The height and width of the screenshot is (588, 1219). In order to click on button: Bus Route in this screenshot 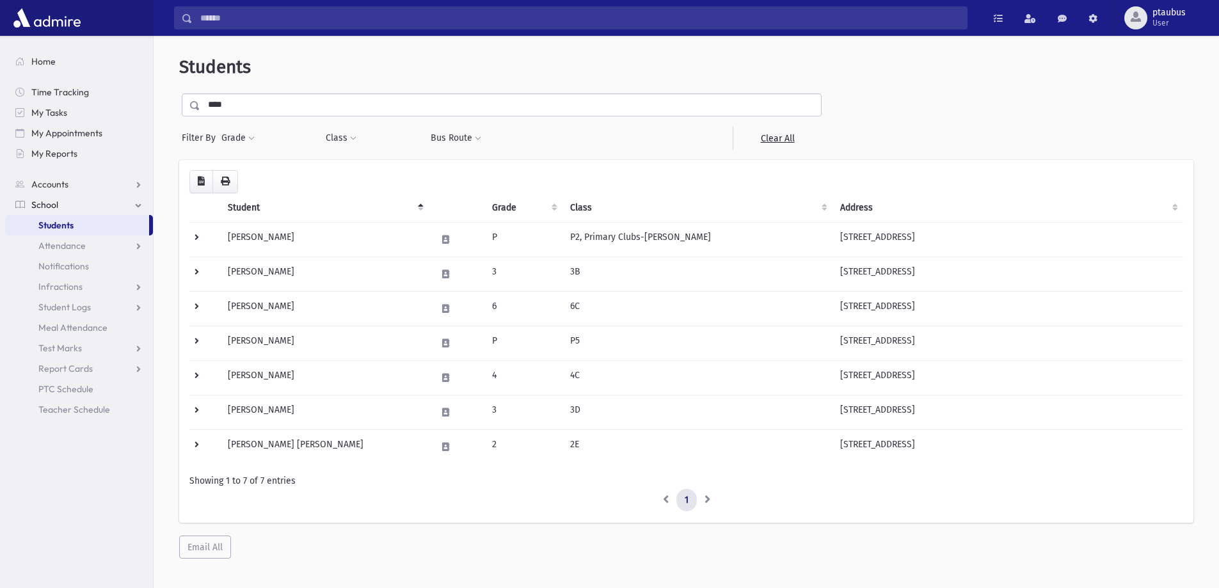, I will do `click(456, 138)`.